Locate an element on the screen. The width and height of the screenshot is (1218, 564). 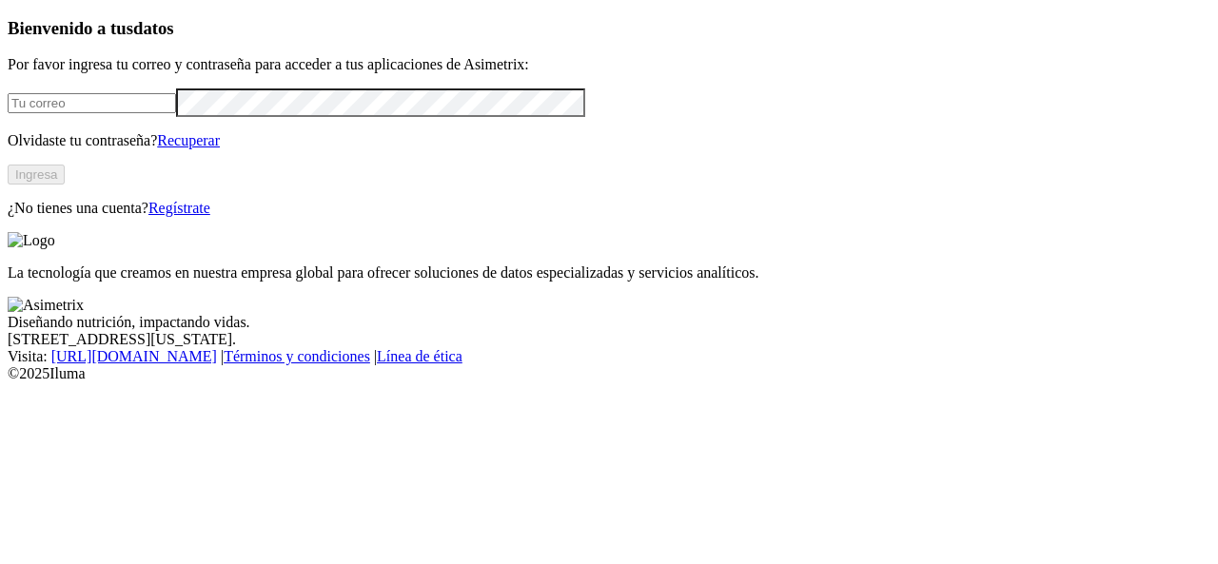
img: Asimetrix is located at coordinates (46, 305).